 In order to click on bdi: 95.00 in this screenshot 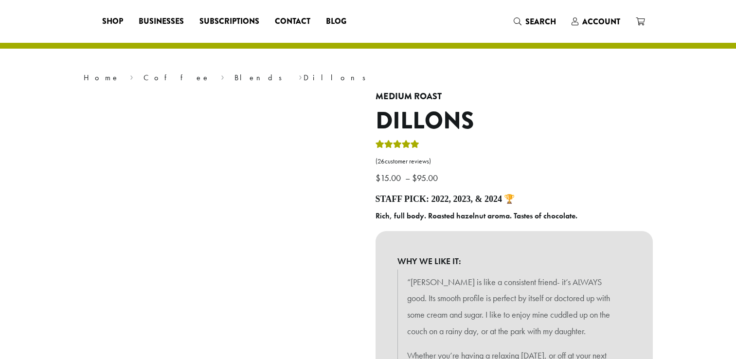, I will do `click(426, 178)`.